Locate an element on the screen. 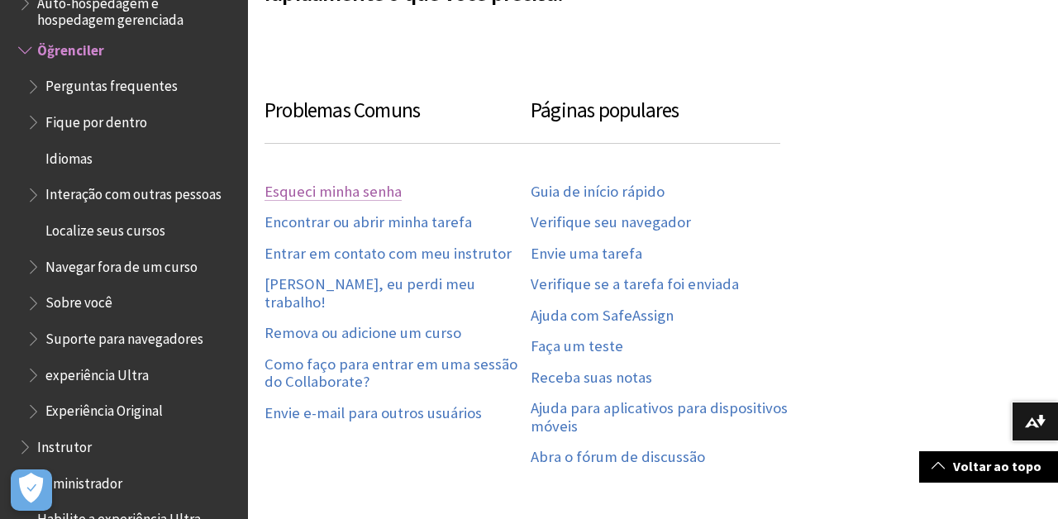 The image size is (1058, 519). span: experiência Ultra is located at coordinates (97, 372).